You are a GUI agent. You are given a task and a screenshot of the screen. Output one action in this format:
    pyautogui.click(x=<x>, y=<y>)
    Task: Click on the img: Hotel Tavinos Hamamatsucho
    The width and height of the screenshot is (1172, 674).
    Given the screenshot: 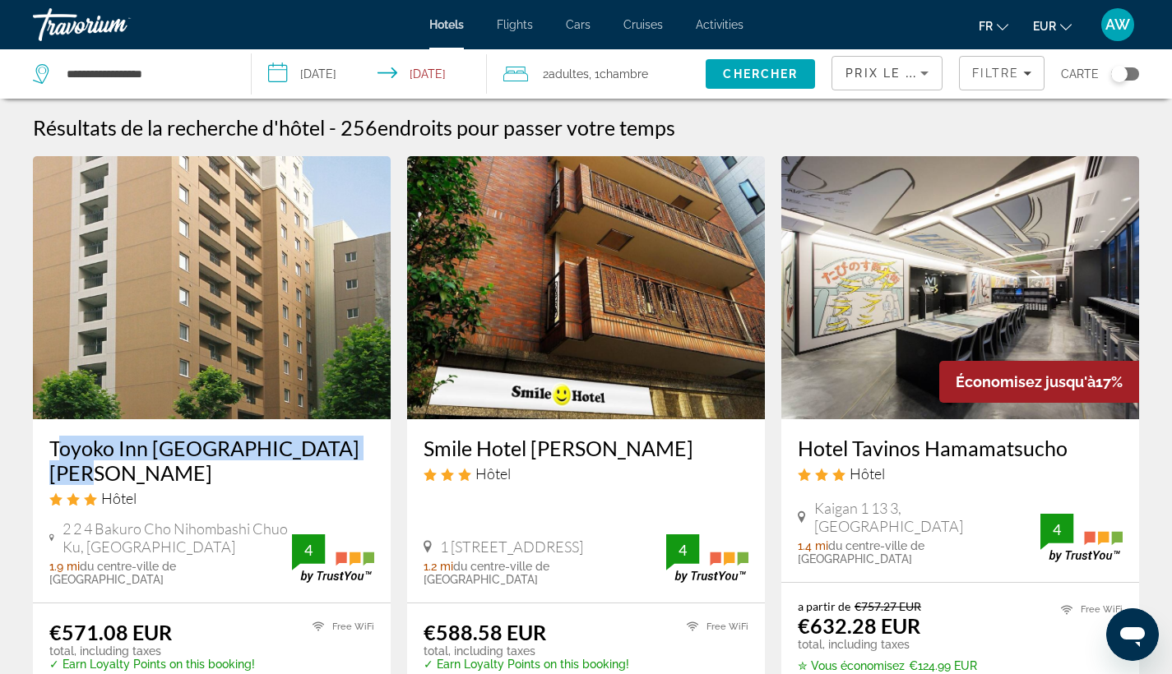 What is the action you would take?
    pyautogui.click(x=960, y=288)
    